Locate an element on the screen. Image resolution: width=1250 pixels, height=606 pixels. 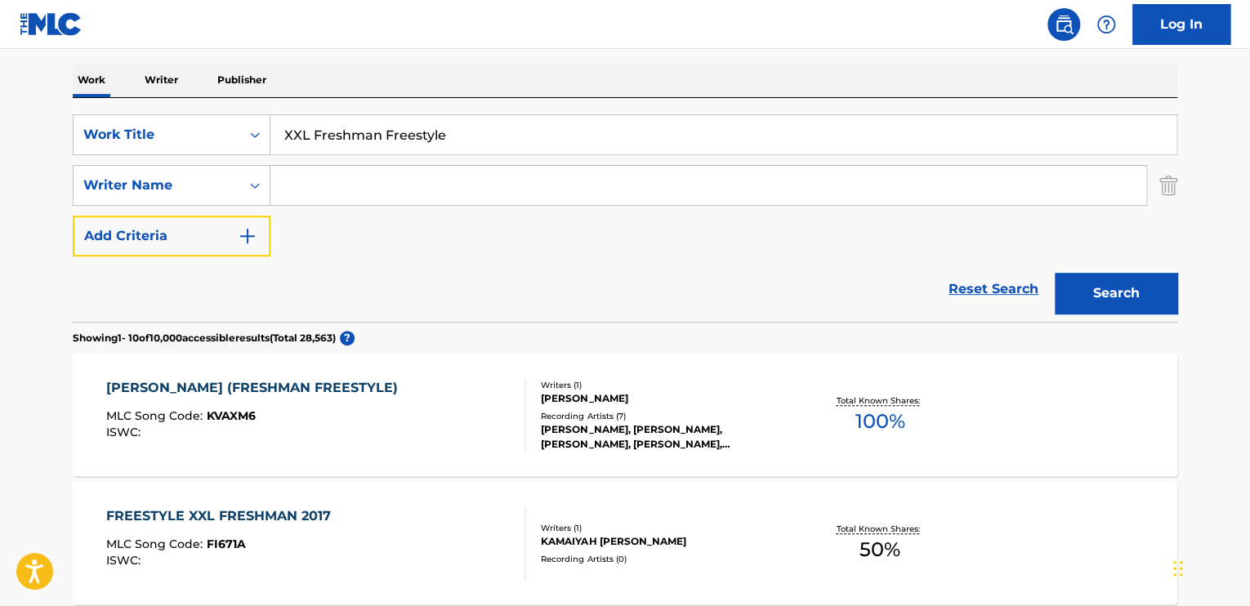
div: Work Title is located at coordinates (157, 135).